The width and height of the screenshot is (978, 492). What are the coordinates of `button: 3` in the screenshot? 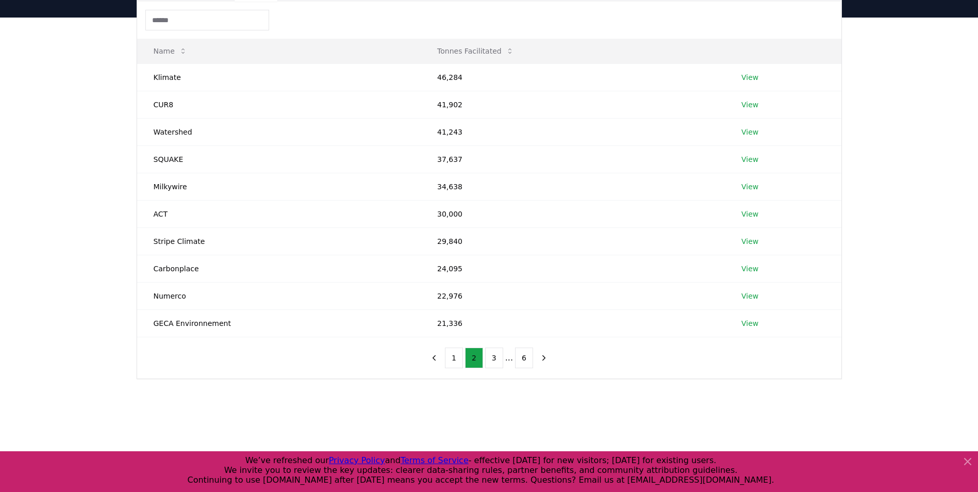 It's located at (494, 358).